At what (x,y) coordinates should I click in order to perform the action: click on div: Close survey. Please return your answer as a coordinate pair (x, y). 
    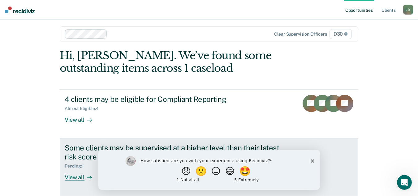
    Looking at the image, I should click on (214, 11).